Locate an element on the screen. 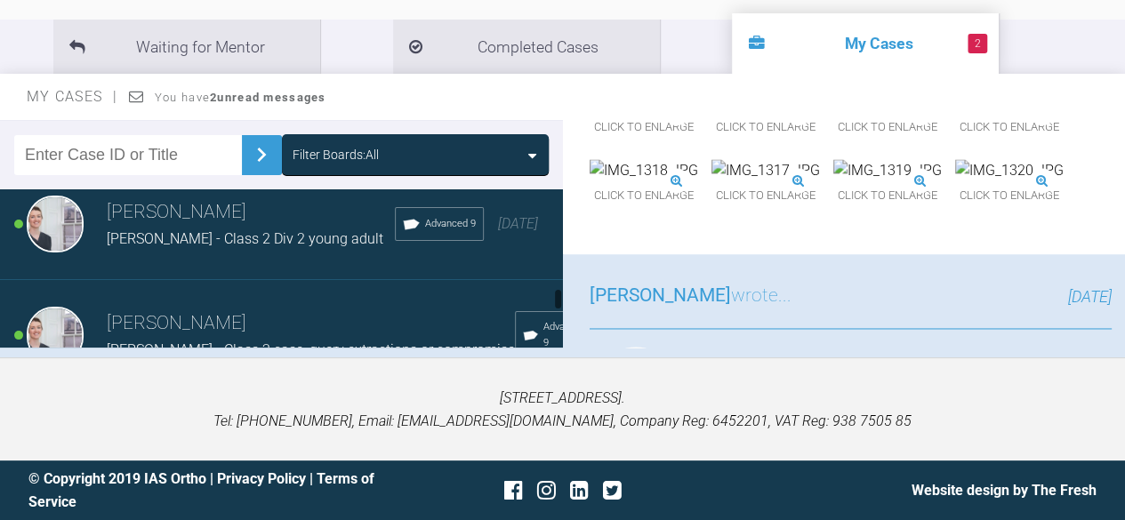  img: chevronRight.28bd32b0.svg is located at coordinates (261, 155).